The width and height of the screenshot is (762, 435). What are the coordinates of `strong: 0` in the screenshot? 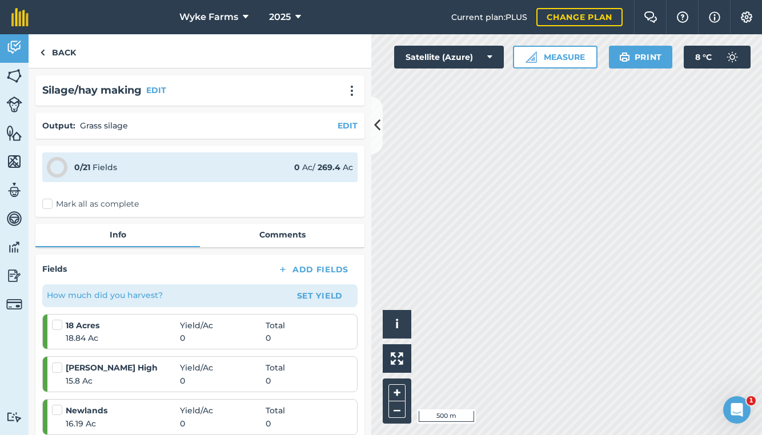 It's located at (297, 167).